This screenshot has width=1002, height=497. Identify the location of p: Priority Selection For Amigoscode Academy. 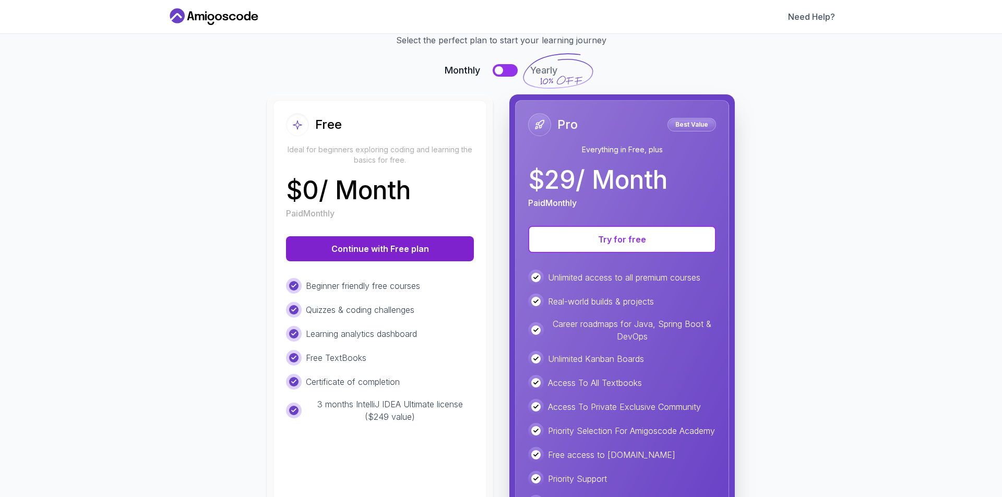
(632, 431).